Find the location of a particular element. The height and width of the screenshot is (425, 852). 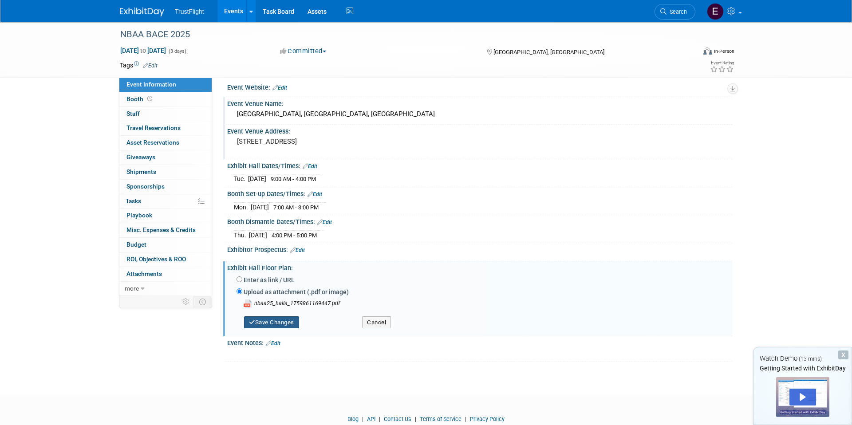

div: Event Notes: is located at coordinates (480, 342).